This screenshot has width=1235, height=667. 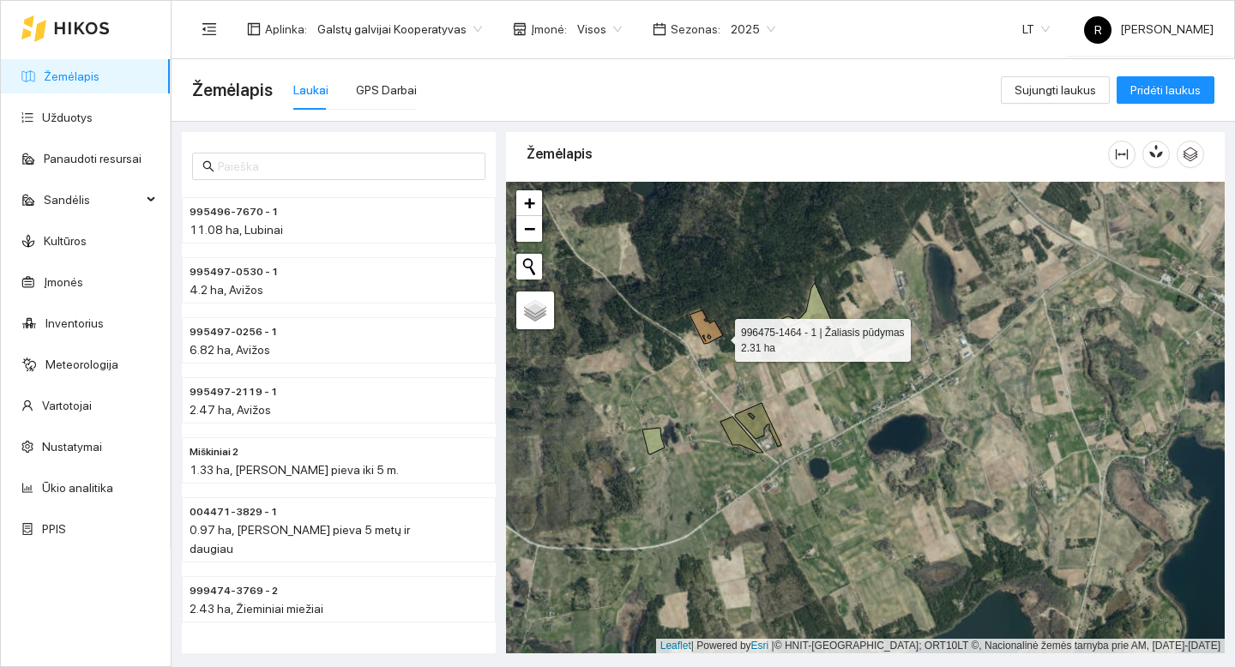 What do you see at coordinates (1055, 90) in the screenshot?
I see `span: Sujungti laukus` at bounding box center [1055, 90].